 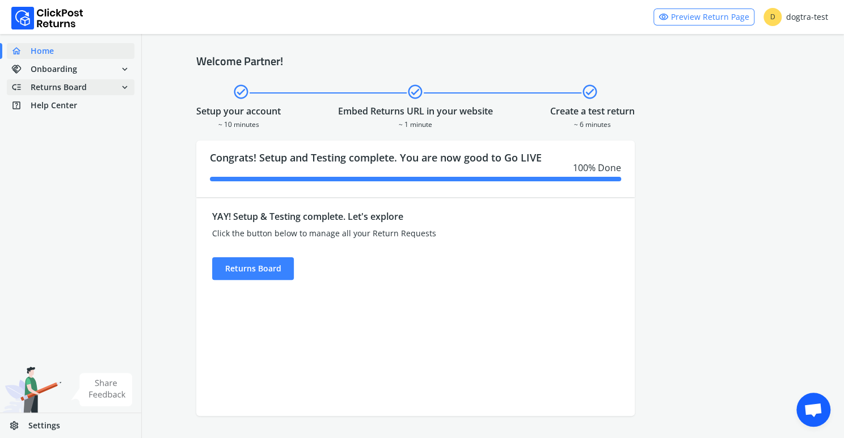 I want to click on div: ~ 6 minutes, so click(x=592, y=124).